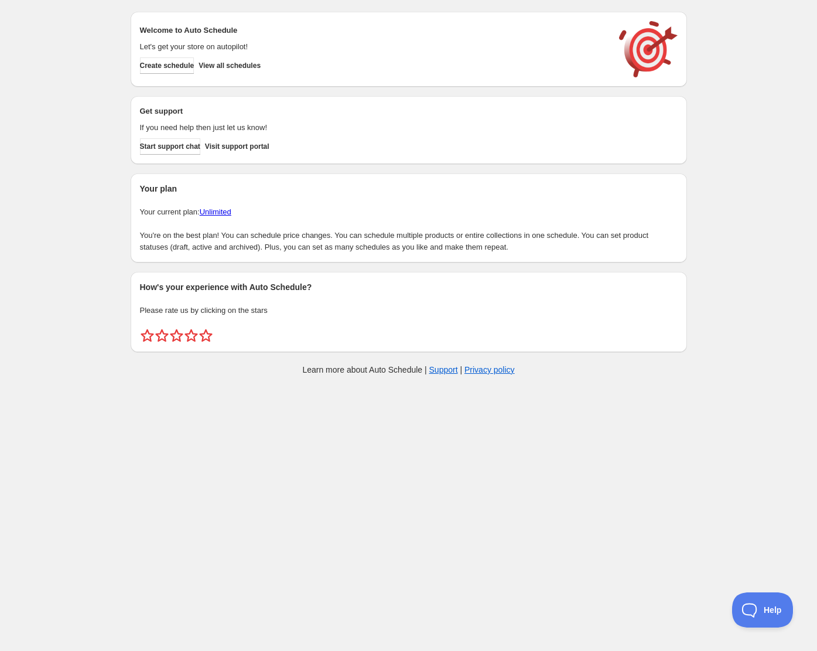 The height and width of the screenshot is (651, 817). I want to click on span: Visit support portal, so click(237, 146).